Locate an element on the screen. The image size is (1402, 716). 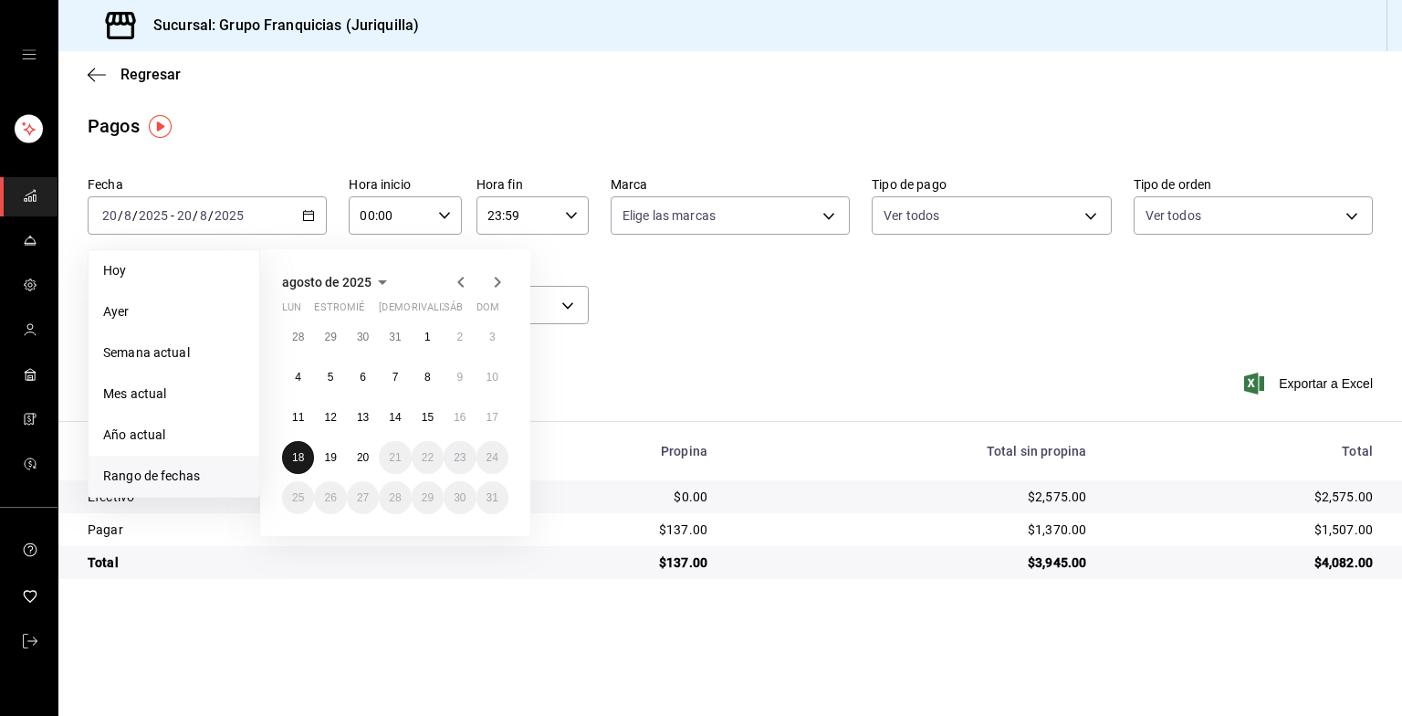
label: Marca is located at coordinates (730, 184).